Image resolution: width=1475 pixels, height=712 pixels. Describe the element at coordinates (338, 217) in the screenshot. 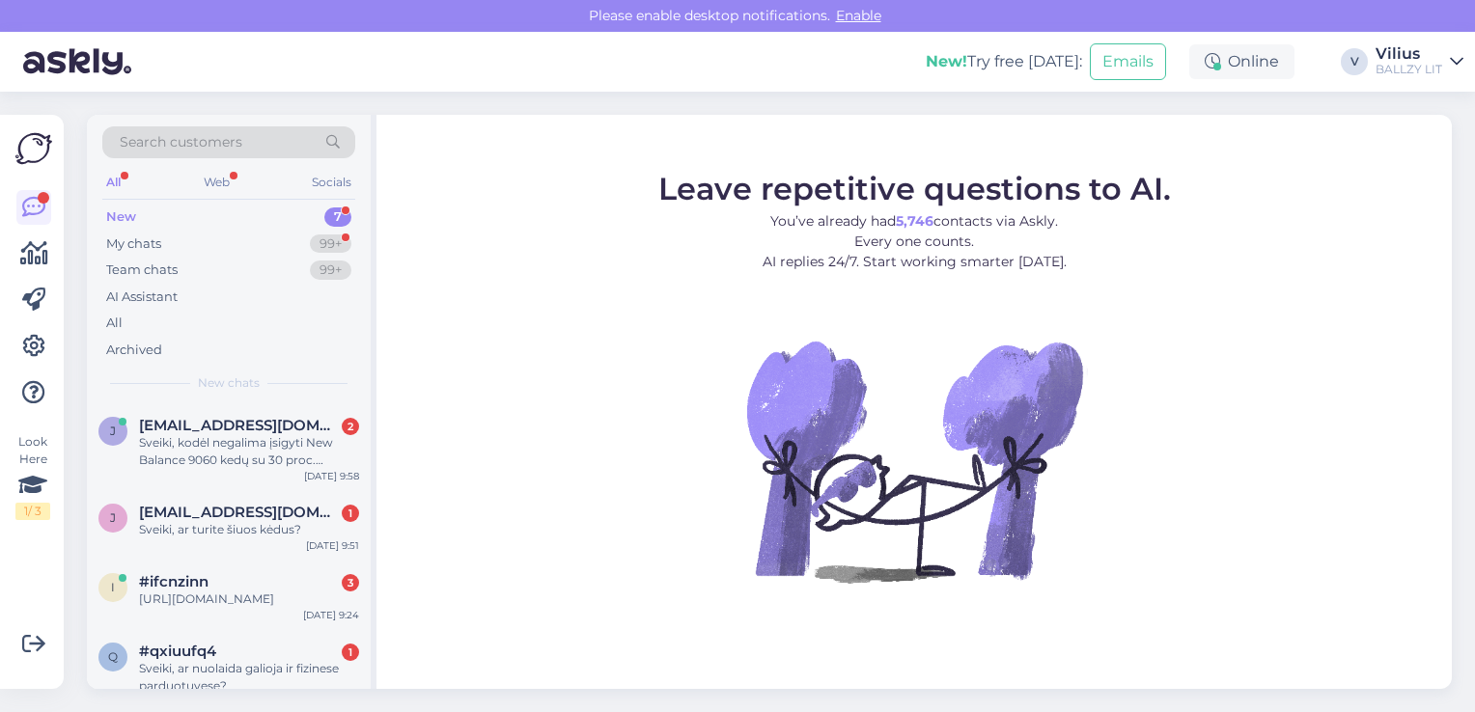

I see `div: 7` at that location.